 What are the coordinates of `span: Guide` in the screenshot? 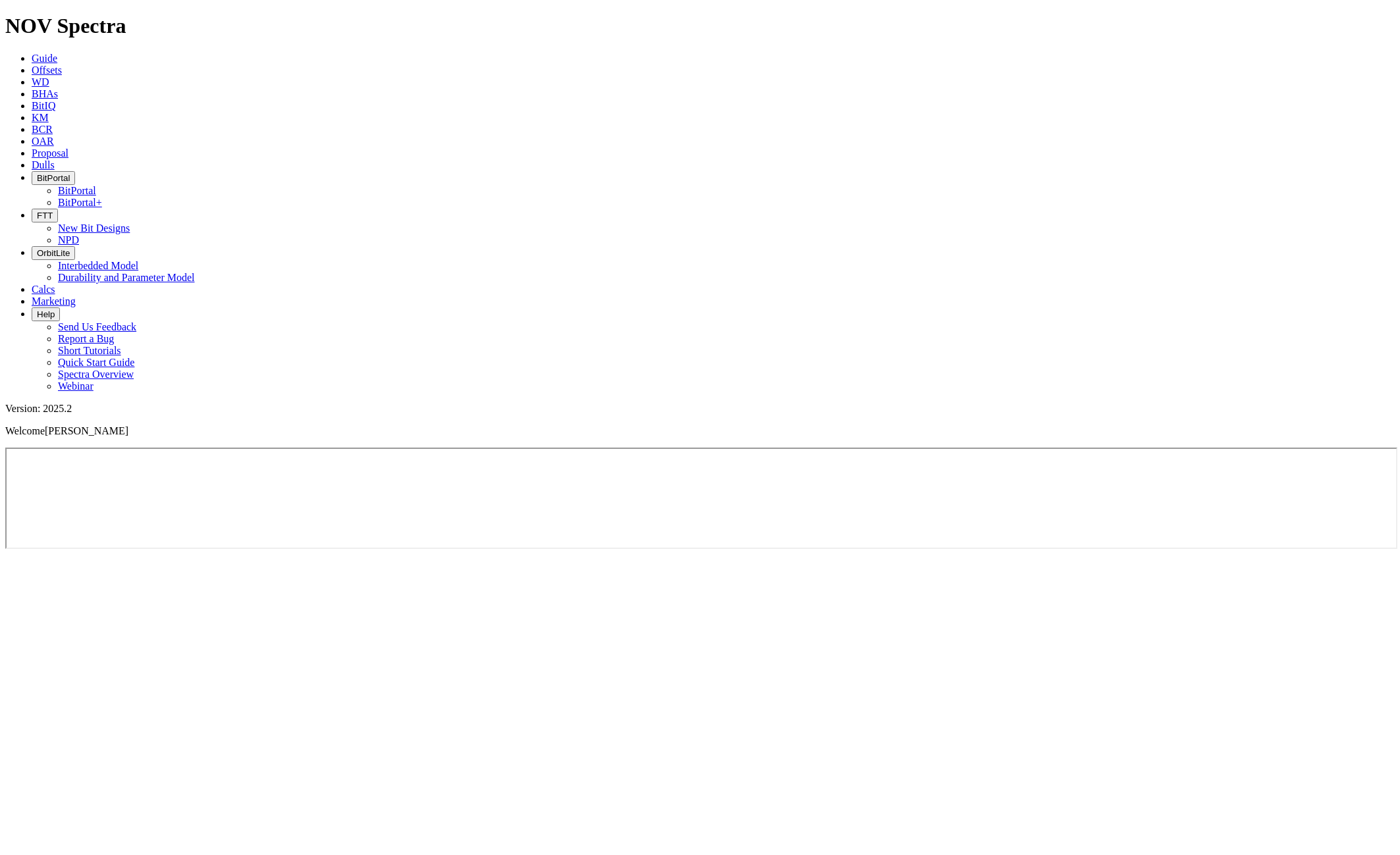 It's located at (44, 58).